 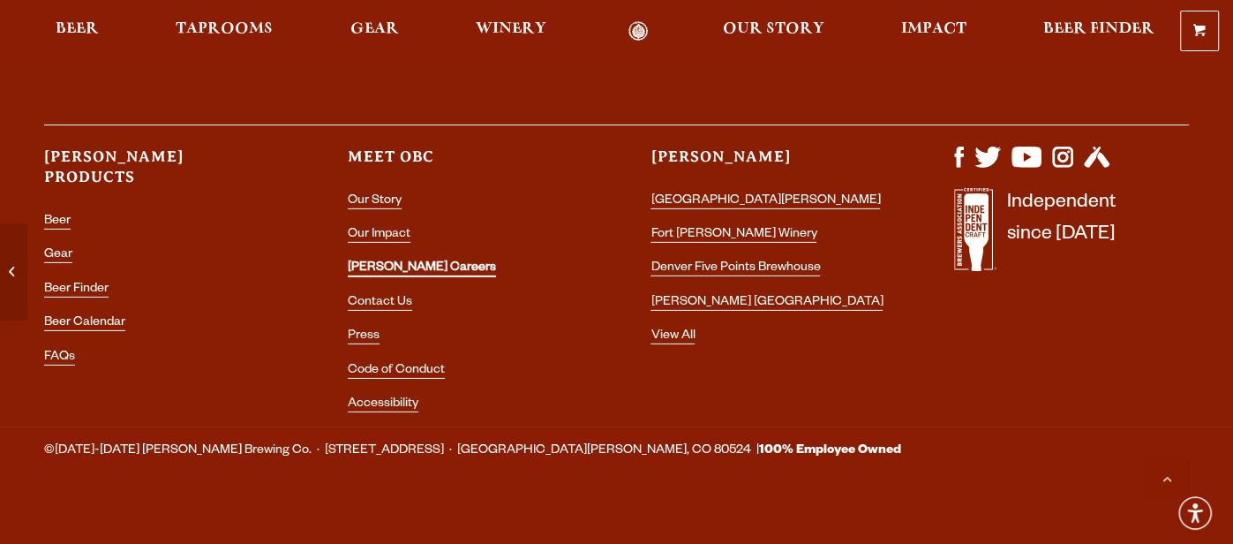 I want to click on span: Taprooms, so click(x=224, y=29).